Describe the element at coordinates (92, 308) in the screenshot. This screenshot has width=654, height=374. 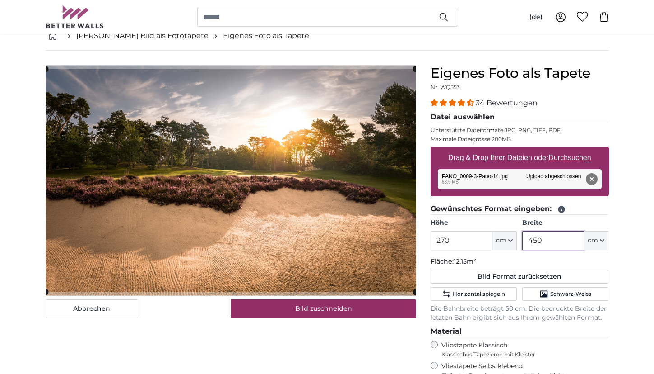
I see `button: Abbrechen` at that location.